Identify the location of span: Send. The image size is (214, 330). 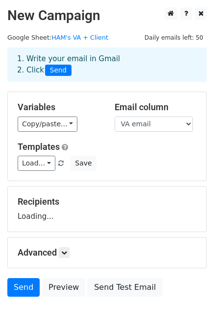
(58, 71).